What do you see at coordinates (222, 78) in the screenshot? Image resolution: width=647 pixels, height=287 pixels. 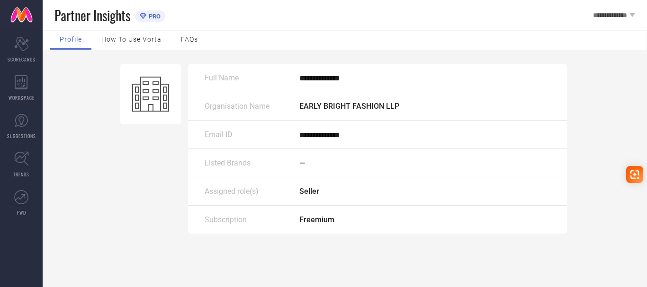 I see `span: Full Name` at bounding box center [222, 78].